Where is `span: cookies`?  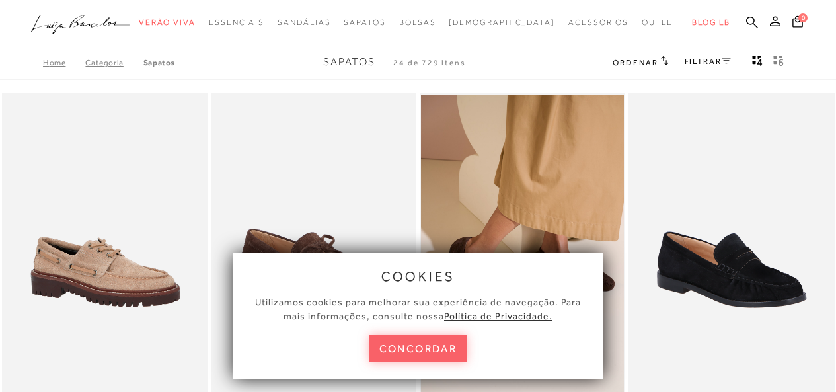
span: cookies is located at coordinates (418, 276).